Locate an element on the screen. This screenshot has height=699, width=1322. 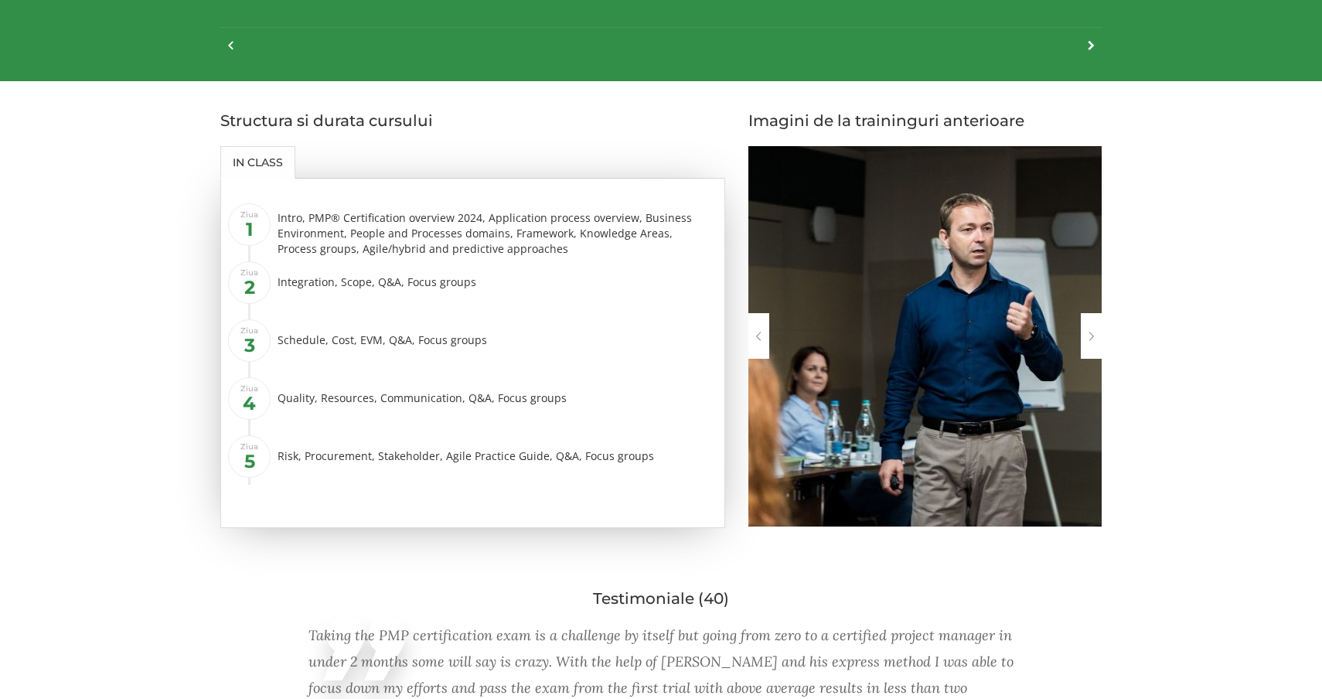
b: 4 is located at coordinates (249, 403).